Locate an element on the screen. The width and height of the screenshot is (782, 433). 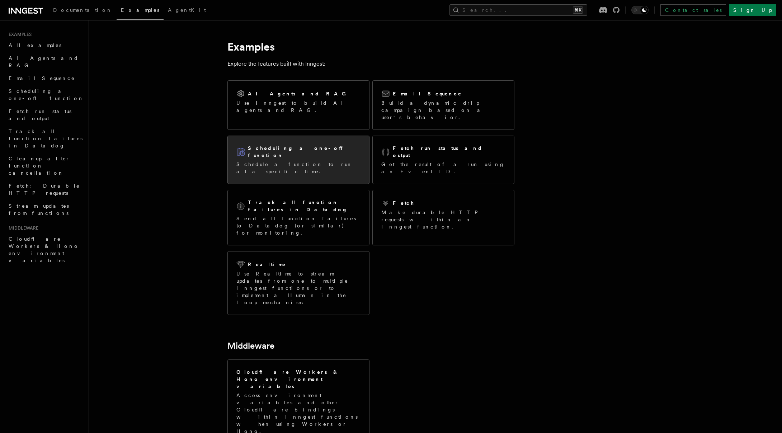
span: Cleanup after function cancellation is located at coordinates (39, 166).